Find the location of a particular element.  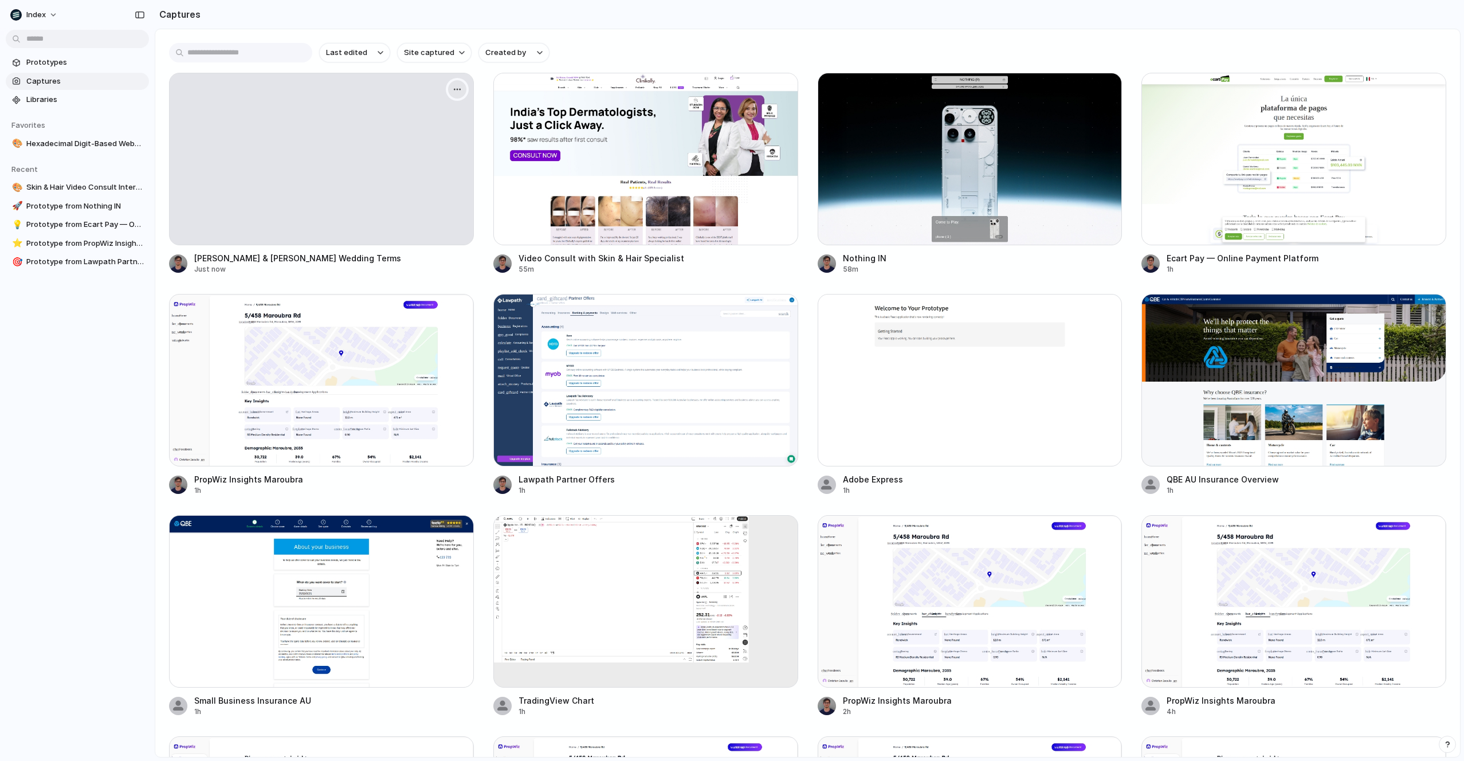

div: Ecart Pay — Online Payment Platform is located at coordinates (1242, 258).